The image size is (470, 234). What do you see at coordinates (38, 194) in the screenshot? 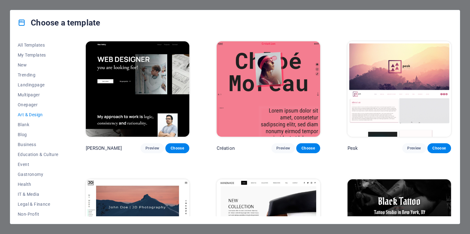
I see `button: IT & Media` at bounding box center [38, 194].